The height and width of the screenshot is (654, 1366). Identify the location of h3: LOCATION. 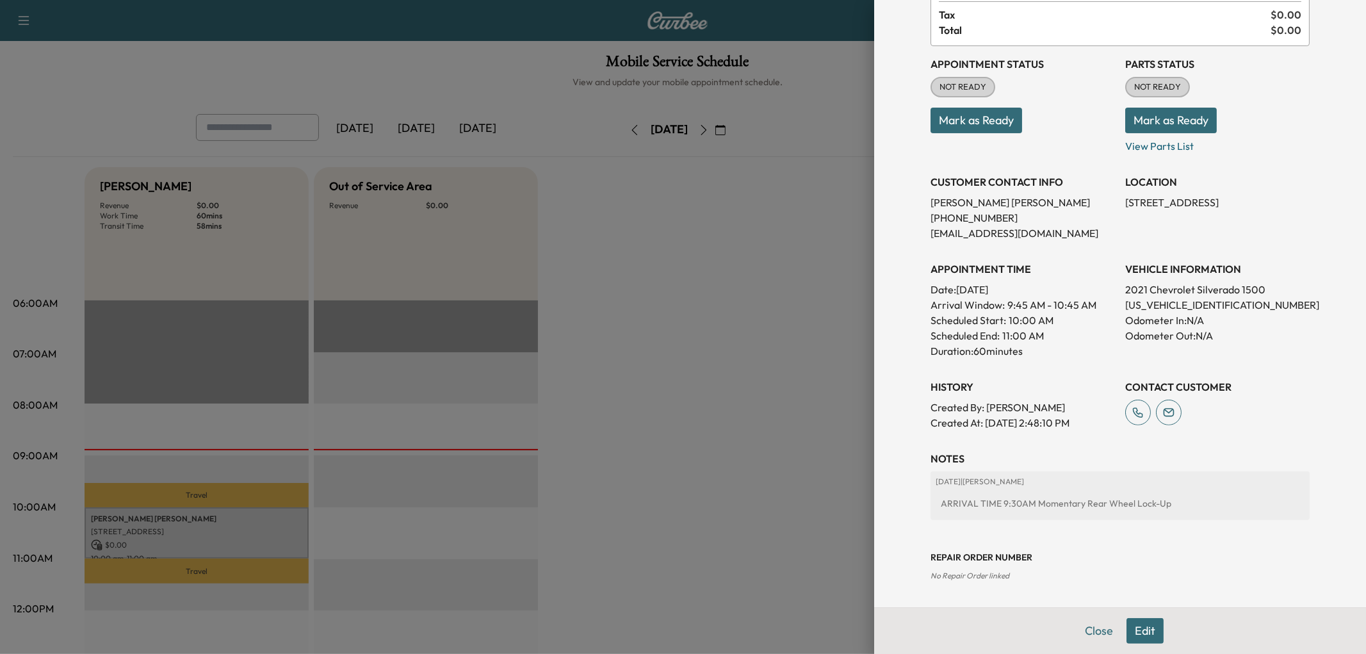
(1218, 182).